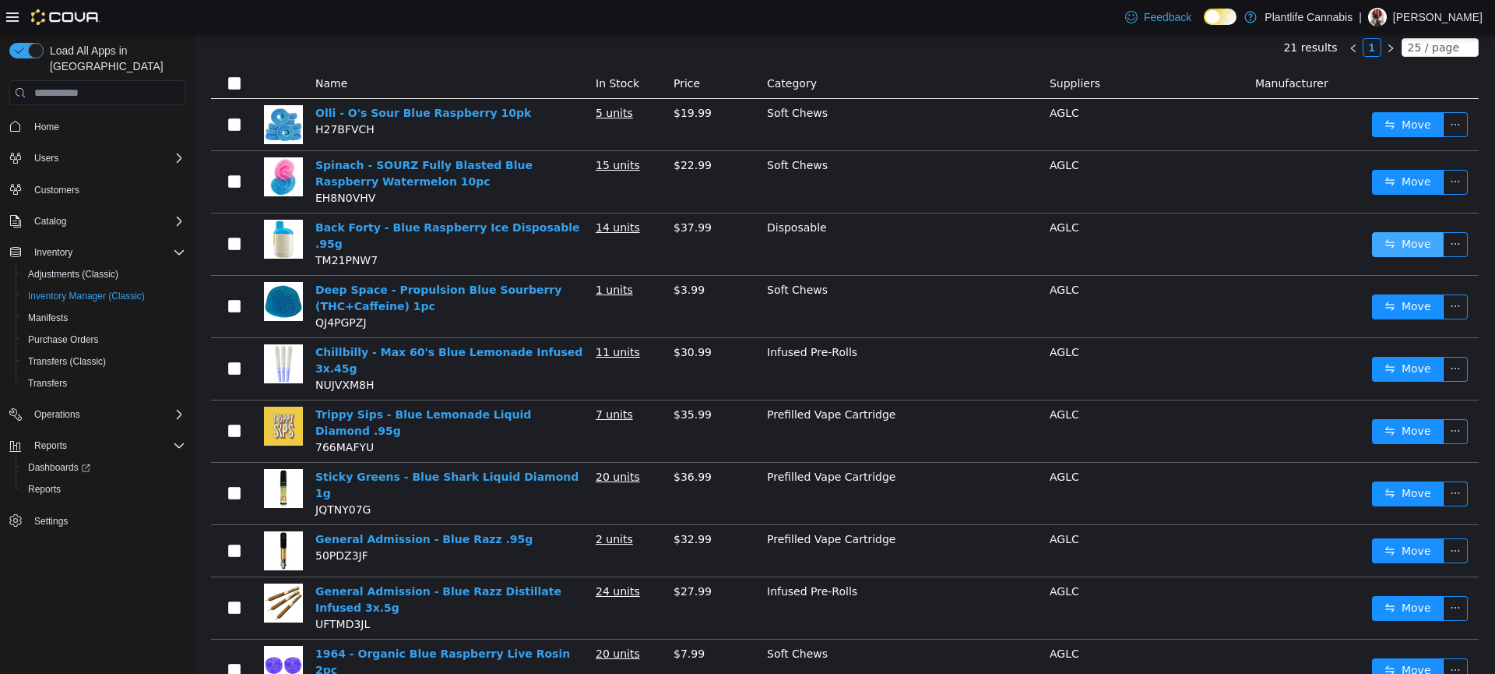  What do you see at coordinates (148, 476) in the screenshot?
I see `span: JQTNY07G` at bounding box center [148, 476].